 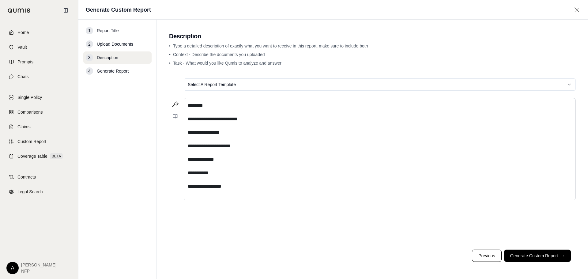 I want to click on button: Collapse sidebar, so click(x=66, y=10).